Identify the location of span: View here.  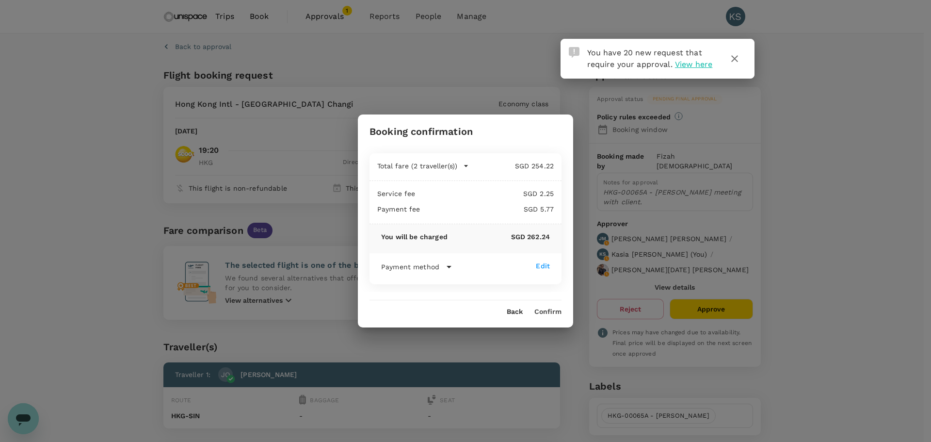
(694, 64).